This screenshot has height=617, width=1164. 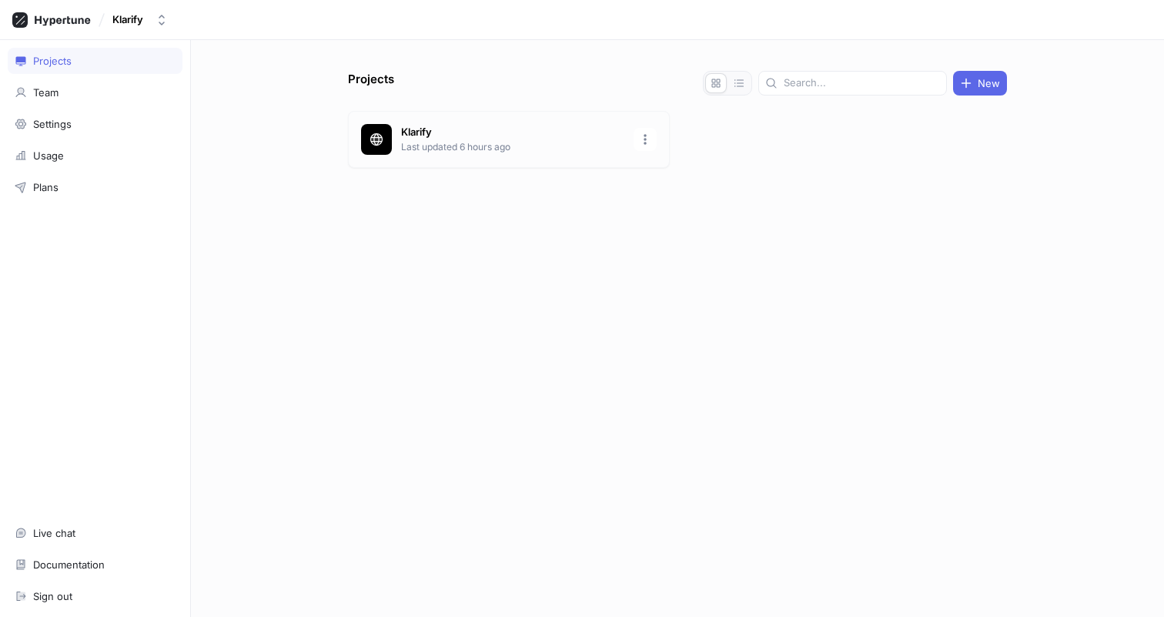 What do you see at coordinates (140, 19) in the screenshot?
I see `button: Klarify` at bounding box center [140, 19].